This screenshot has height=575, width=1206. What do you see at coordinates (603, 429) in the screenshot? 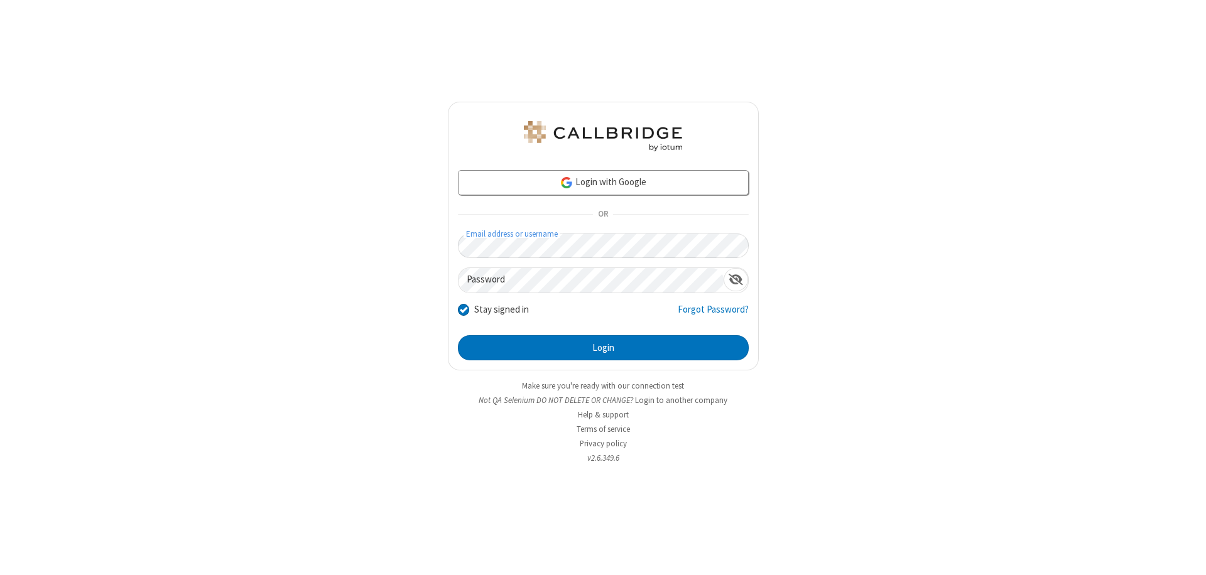
I see `a: Terms of service` at bounding box center [603, 429].